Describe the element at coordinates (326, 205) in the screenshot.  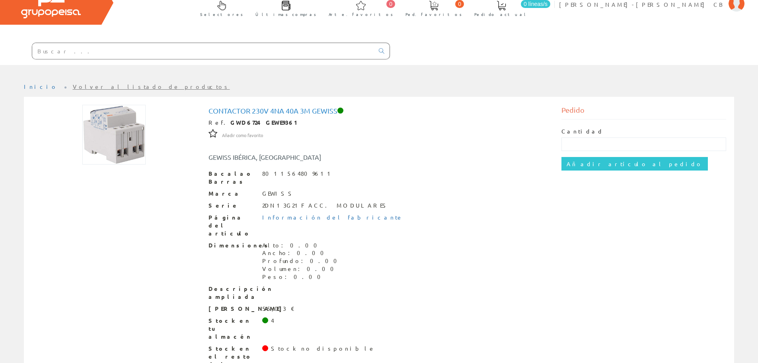
I see `font: 2DN13G21F ACC. MODULARES` at that location.